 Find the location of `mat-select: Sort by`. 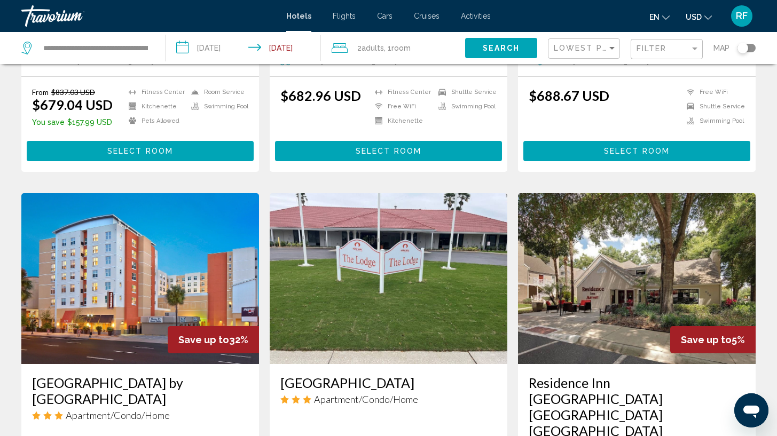

mat-select: Sort by is located at coordinates (585, 49).